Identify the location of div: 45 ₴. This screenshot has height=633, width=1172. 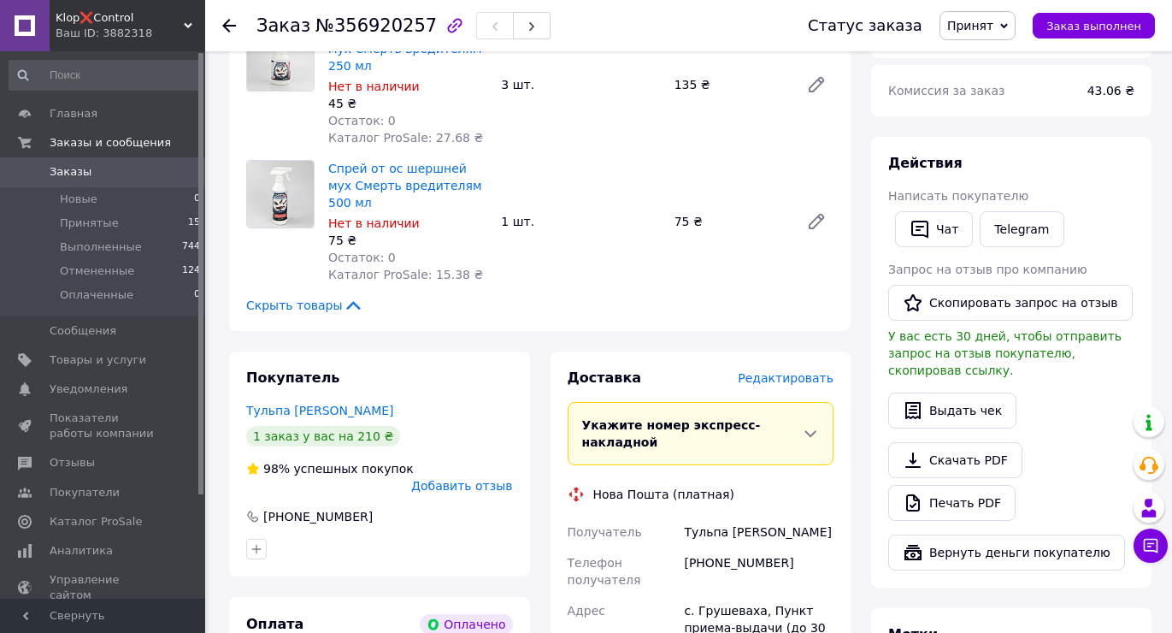
(408, 103).